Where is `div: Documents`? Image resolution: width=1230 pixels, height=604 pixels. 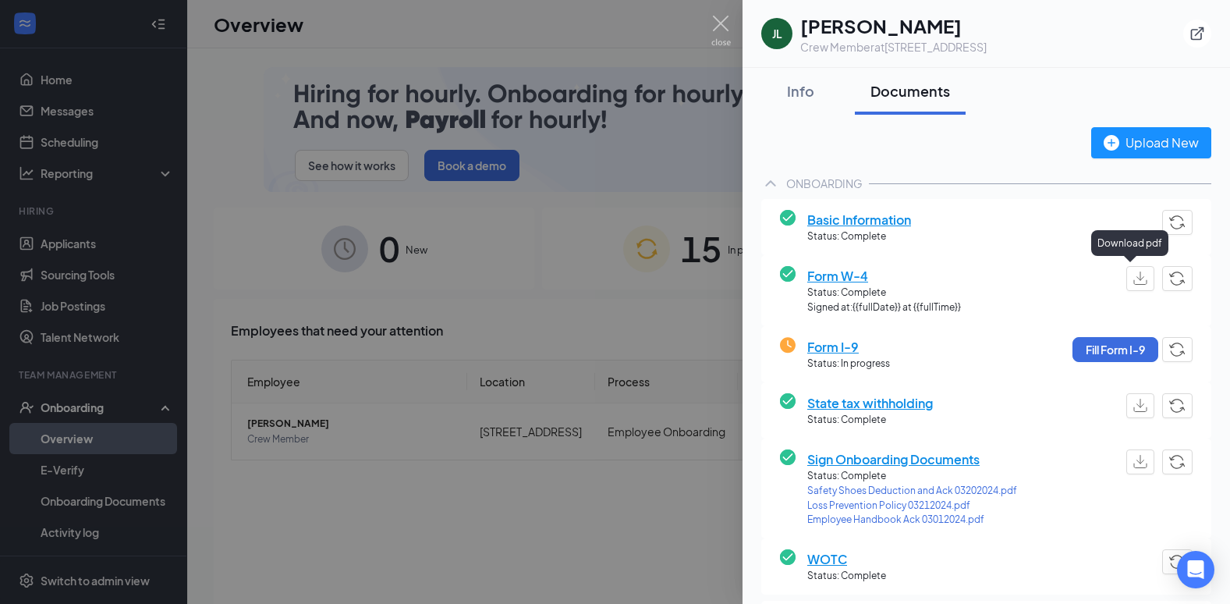
div: Documents is located at coordinates (910, 90).